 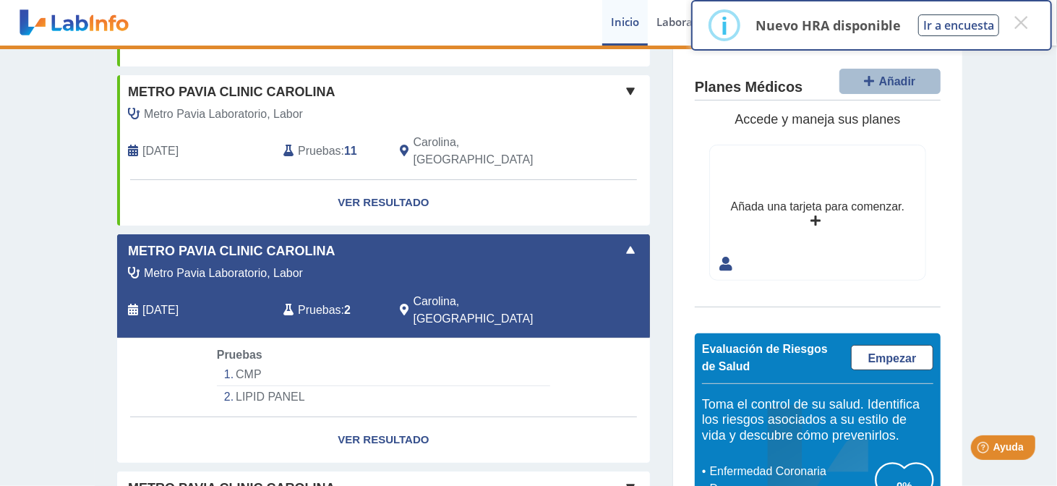 I want to click on div: Añada una tarjeta para comenzar., so click(x=817, y=207).